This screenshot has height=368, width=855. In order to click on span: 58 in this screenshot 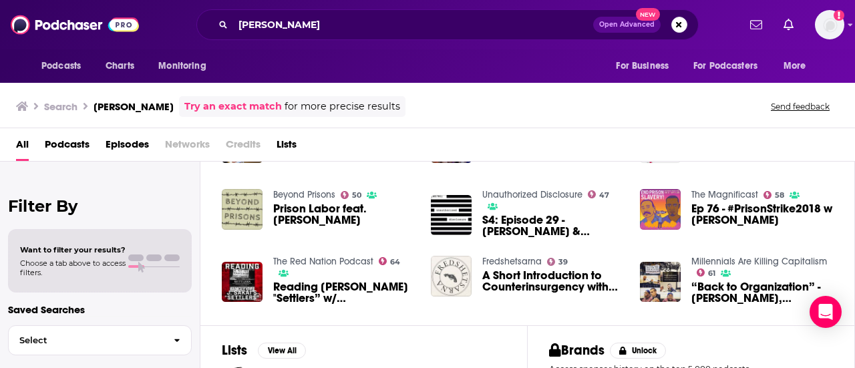, I will do `click(779, 195)`.